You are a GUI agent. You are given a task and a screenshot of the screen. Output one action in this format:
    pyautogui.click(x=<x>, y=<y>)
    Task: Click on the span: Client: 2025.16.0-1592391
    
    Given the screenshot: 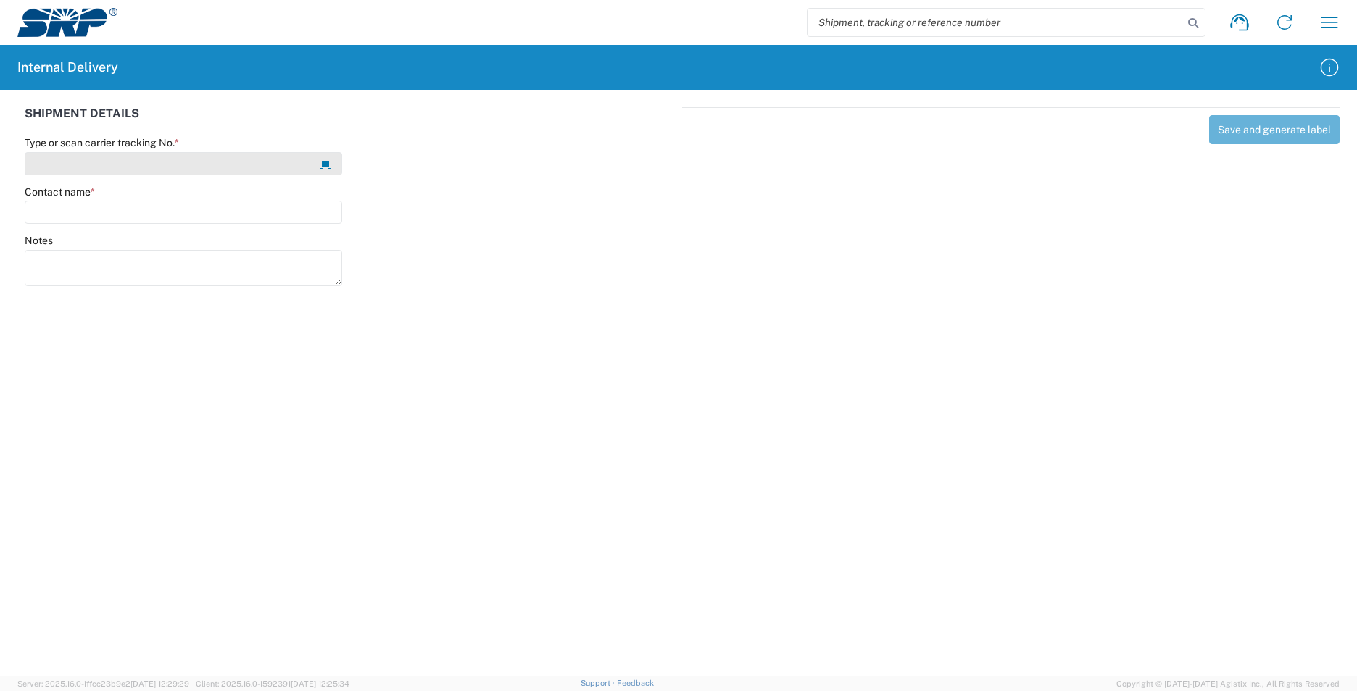 What is the action you would take?
    pyautogui.click(x=273, y=684)
    